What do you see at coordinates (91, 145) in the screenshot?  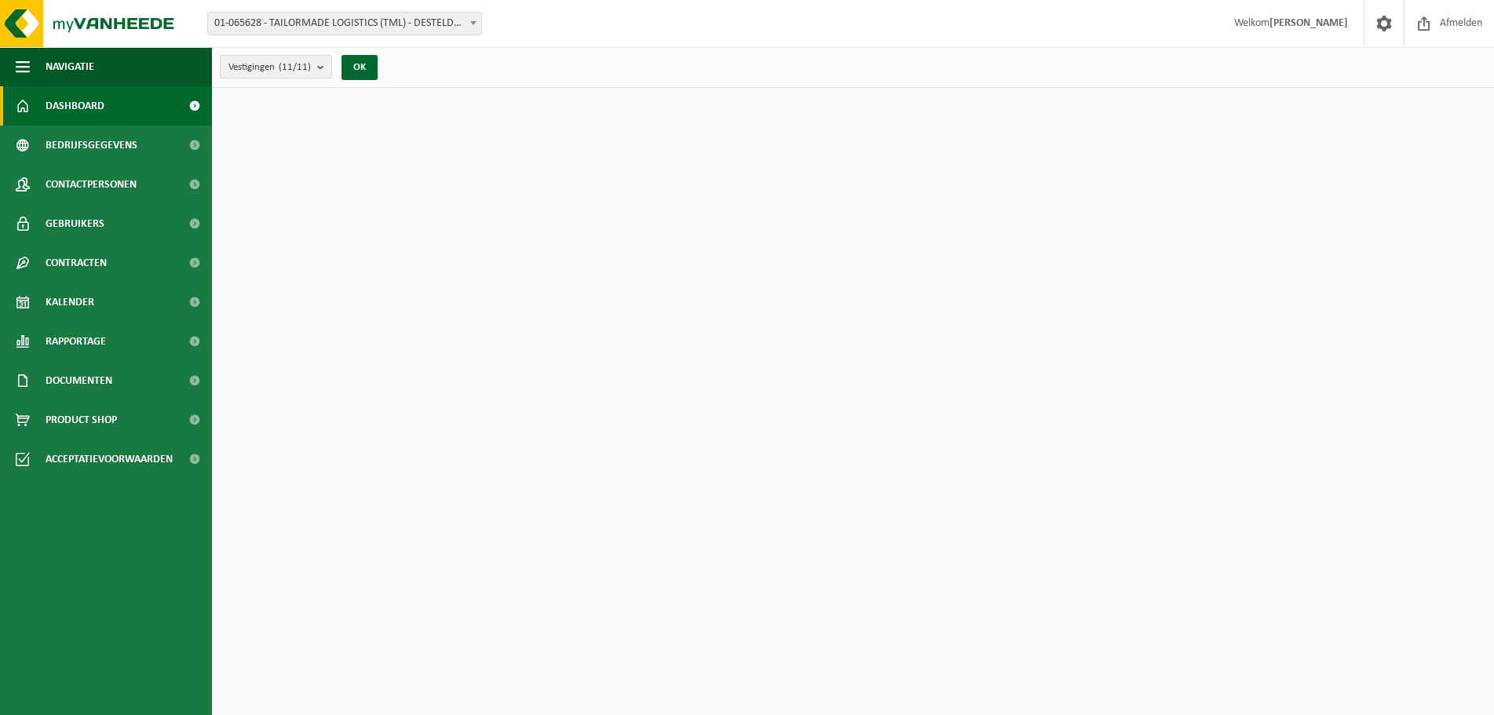 I see `span: Bedrijfsgegevens` at bounding box center [91, 145].